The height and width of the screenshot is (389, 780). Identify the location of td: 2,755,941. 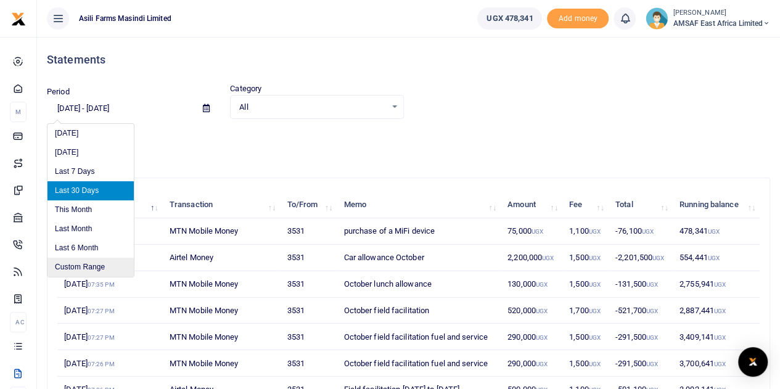
(716, 284).